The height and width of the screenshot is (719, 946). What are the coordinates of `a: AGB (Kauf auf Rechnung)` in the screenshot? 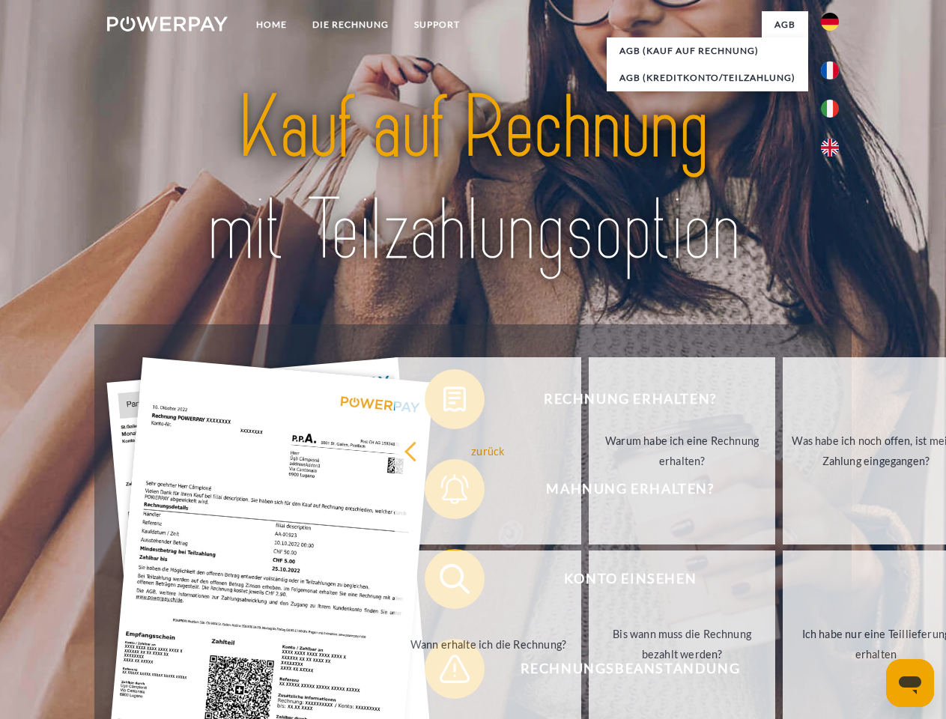 It's located at (707, 51).